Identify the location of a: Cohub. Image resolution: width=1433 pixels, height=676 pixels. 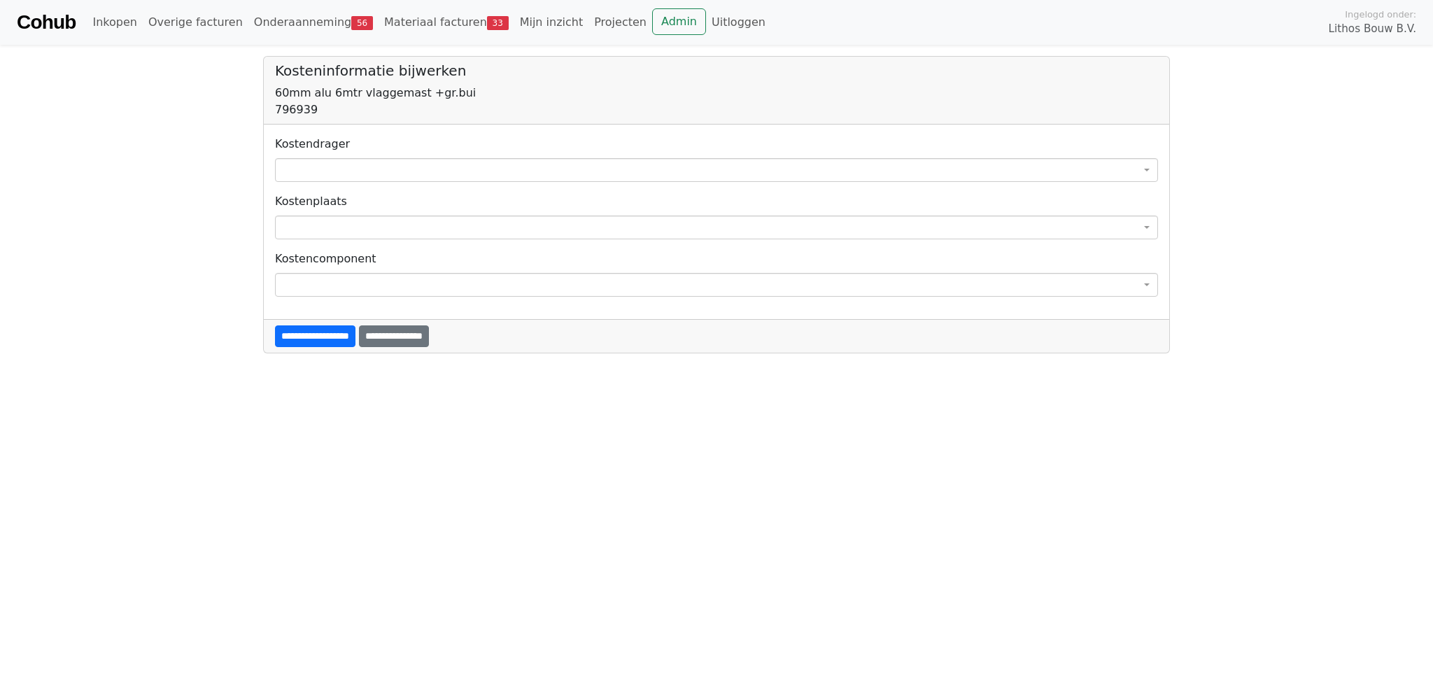
(46, 22).